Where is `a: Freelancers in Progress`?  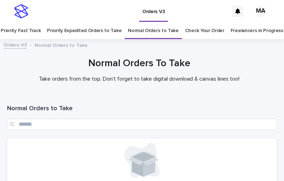
a: Freelancers in Progress is located at coordinates (256, 31).